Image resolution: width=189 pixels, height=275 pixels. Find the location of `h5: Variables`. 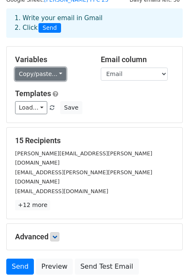

h5: Variables is located at coordinates (52, 60).